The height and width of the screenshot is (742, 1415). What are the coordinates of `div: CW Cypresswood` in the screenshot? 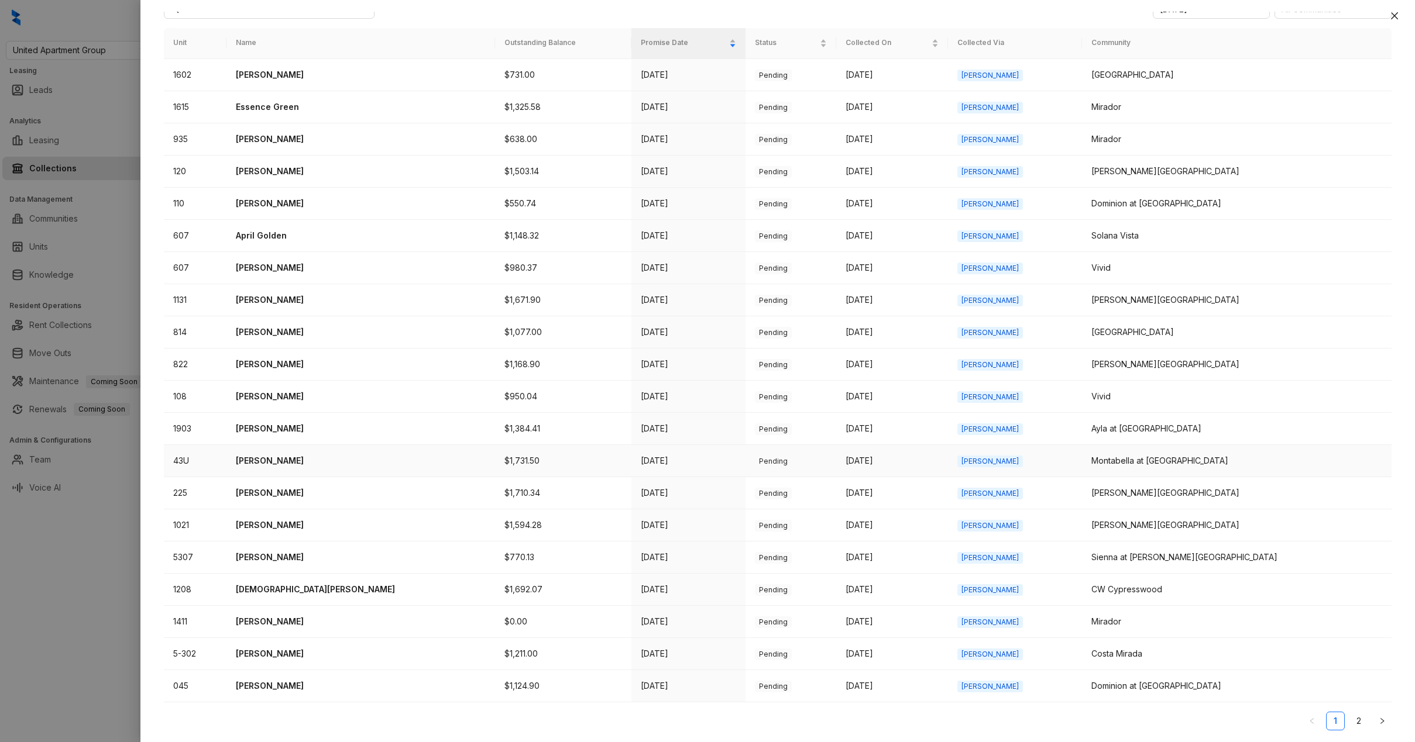 It's located at (1236, 590).